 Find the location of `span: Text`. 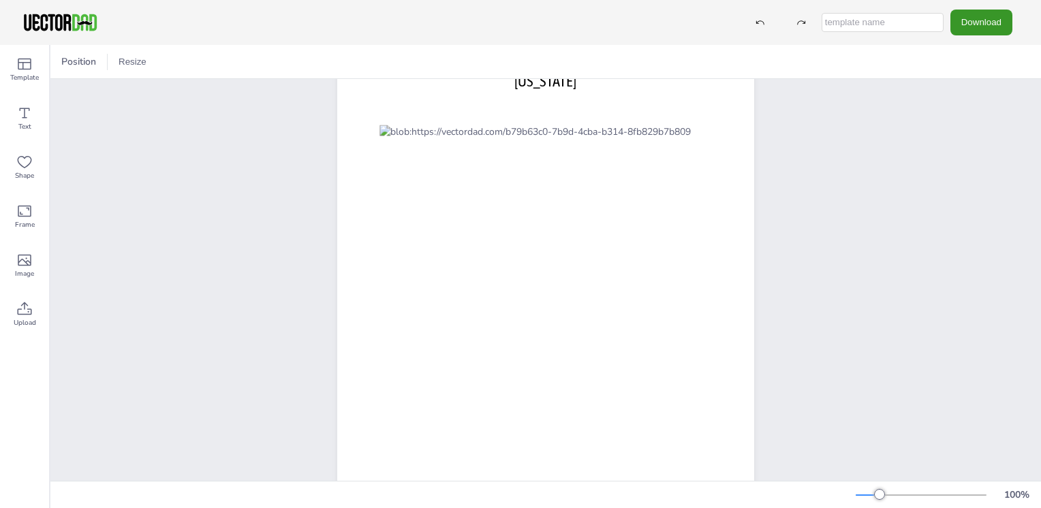

span: Text is located at coordinates (25, 127).